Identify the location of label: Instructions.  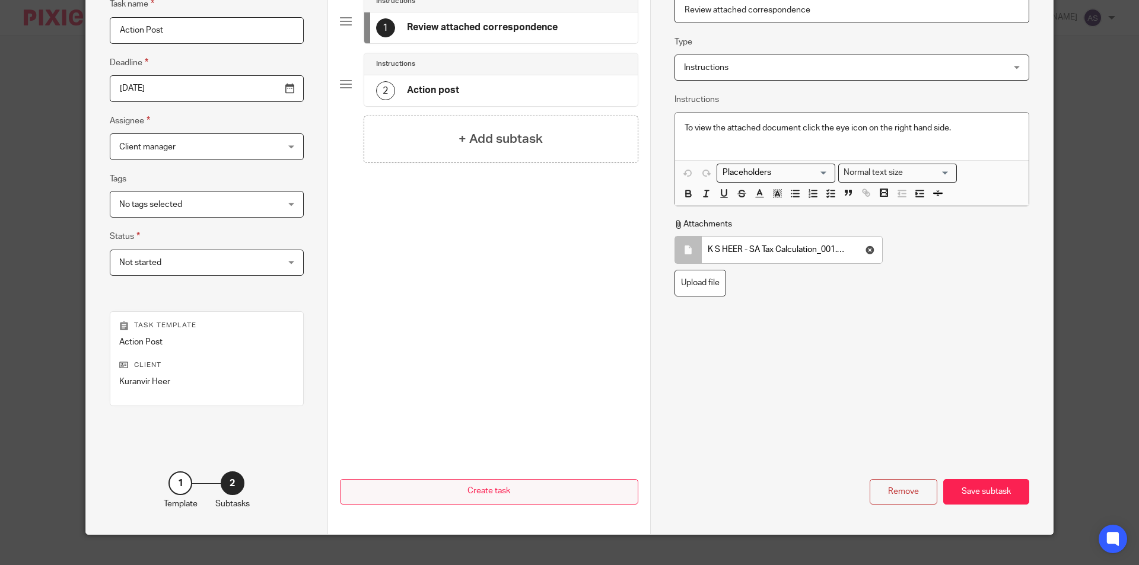
(696, 100).